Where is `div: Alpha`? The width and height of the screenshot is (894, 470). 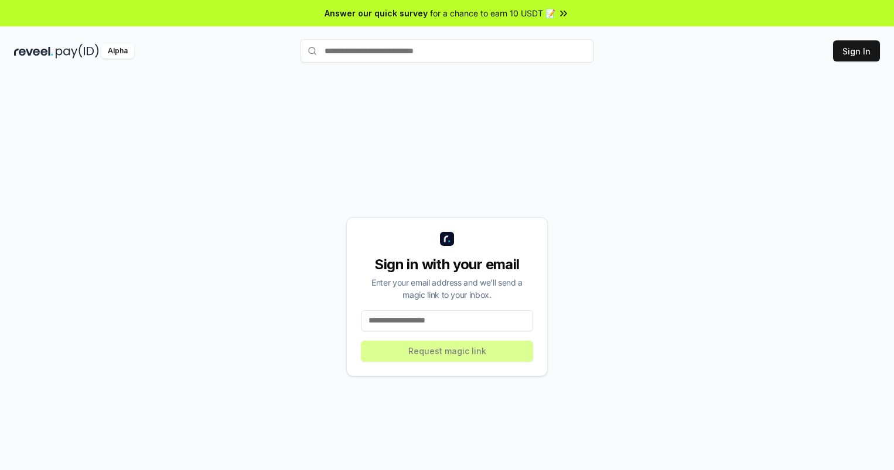 div: Alpha is located at coordinates (118, 51).